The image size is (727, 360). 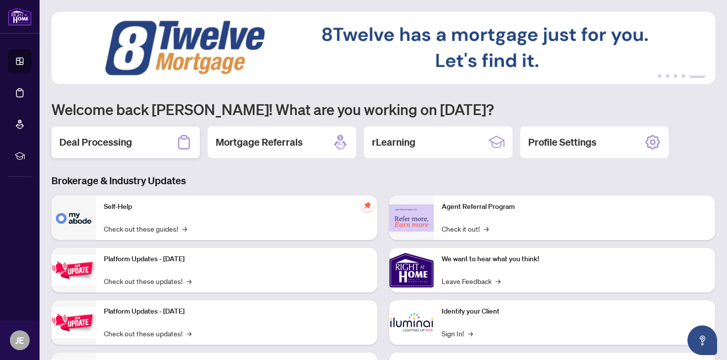 What do you see at coordinates (20, 16) in the screenshot?
I see `img: logo` at bounding box center [20, 16].